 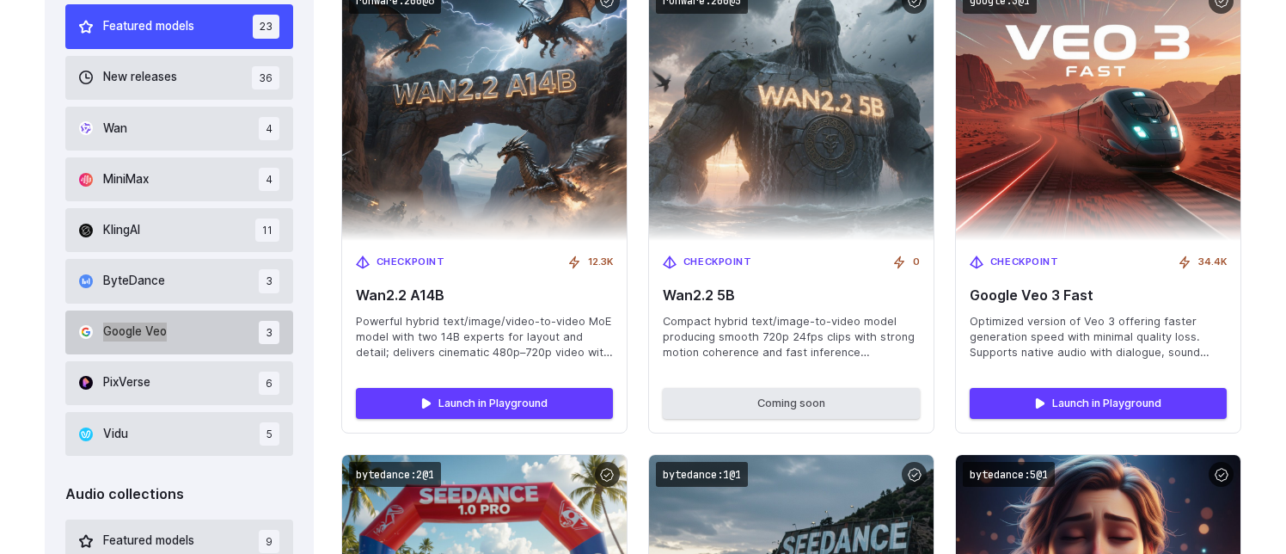 What do you see at coordinates (179, 77) in the screenshot?
I see `button: New releases 36` at bounding box center [179, 77].